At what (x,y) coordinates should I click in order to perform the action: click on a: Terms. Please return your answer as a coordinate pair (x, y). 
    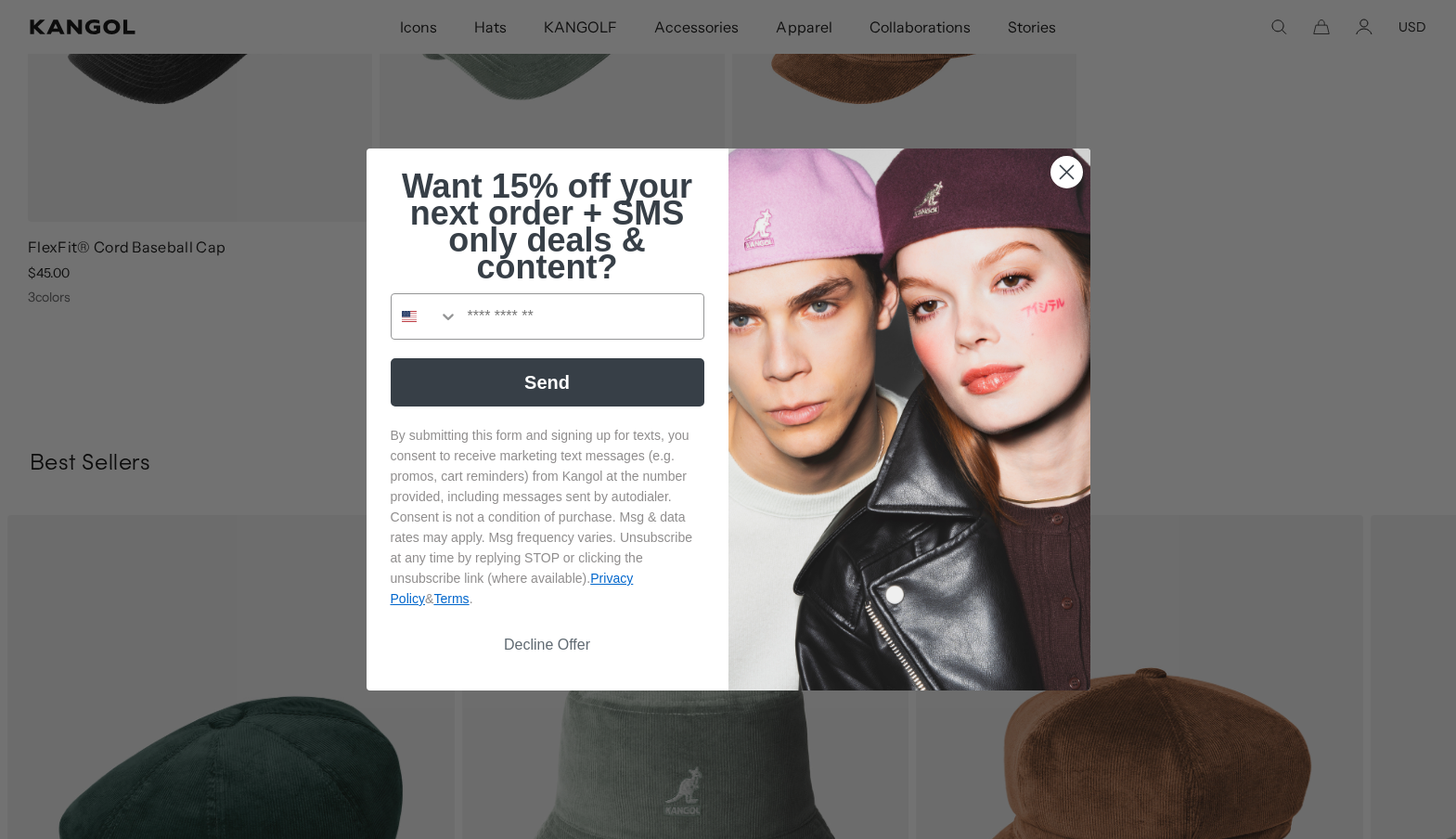
    Looking at the image, I should click on (451, 599).